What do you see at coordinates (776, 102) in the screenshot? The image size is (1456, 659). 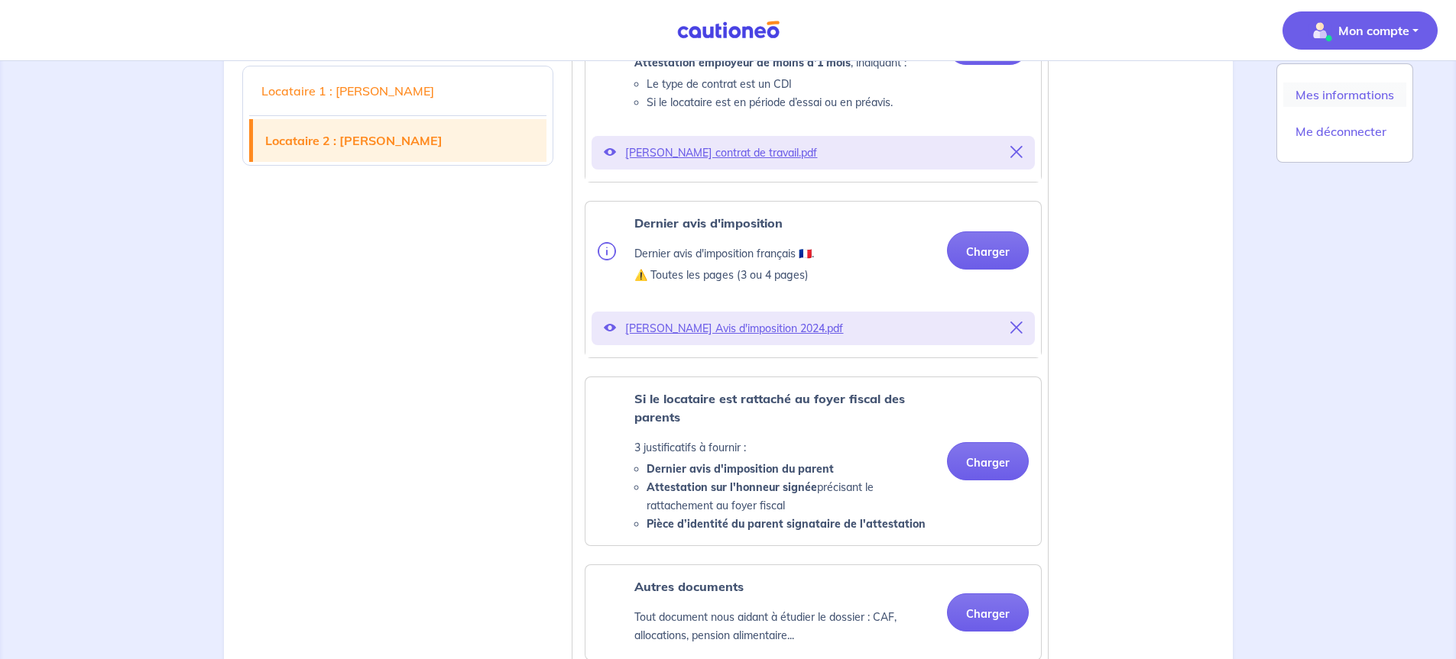 I see `li: Si le locataire est en période d’essai ou en préavis.` at bounding box center [776, 102].